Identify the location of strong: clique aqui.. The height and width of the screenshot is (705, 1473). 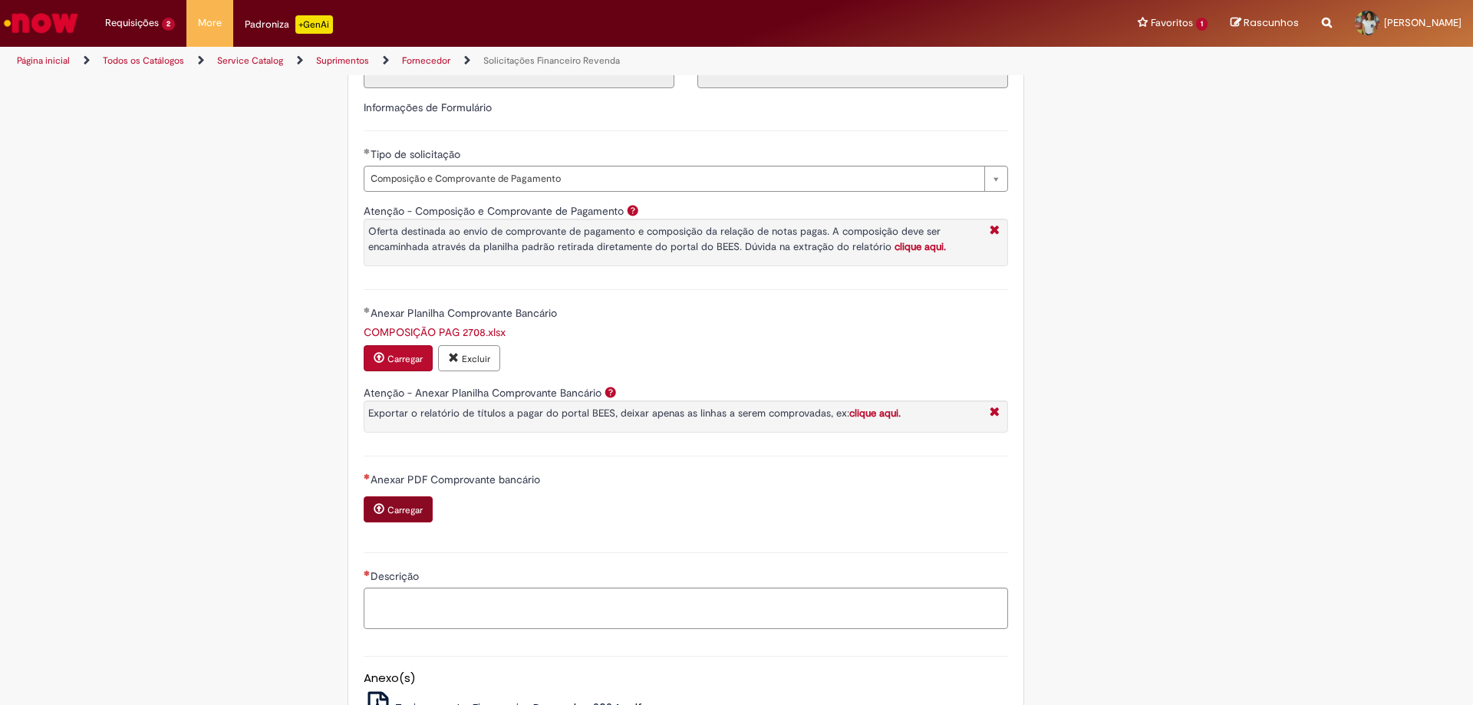
(875, 413).